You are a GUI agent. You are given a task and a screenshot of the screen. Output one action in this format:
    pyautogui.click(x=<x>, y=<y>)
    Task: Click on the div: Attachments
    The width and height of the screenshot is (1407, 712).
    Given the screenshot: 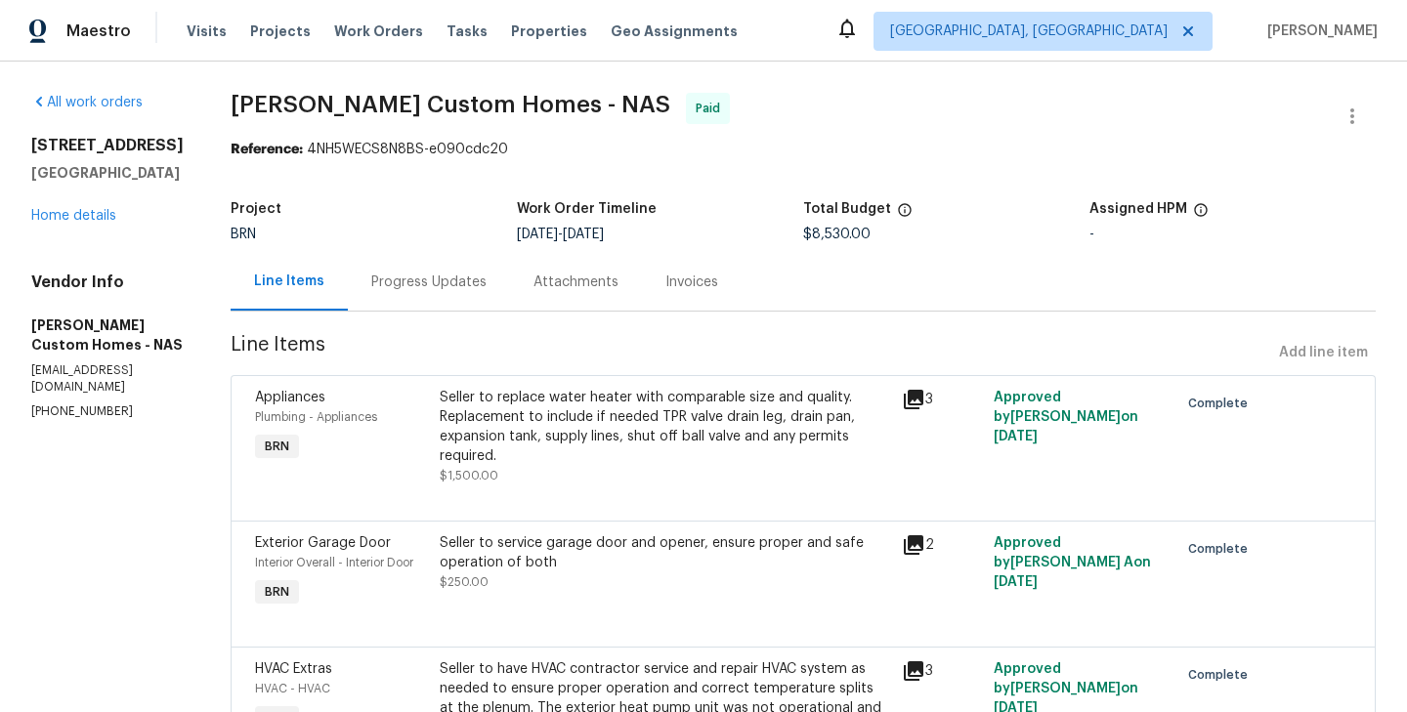 What is the action you would take?
    pyautogui.click(x=575, y=282)
    